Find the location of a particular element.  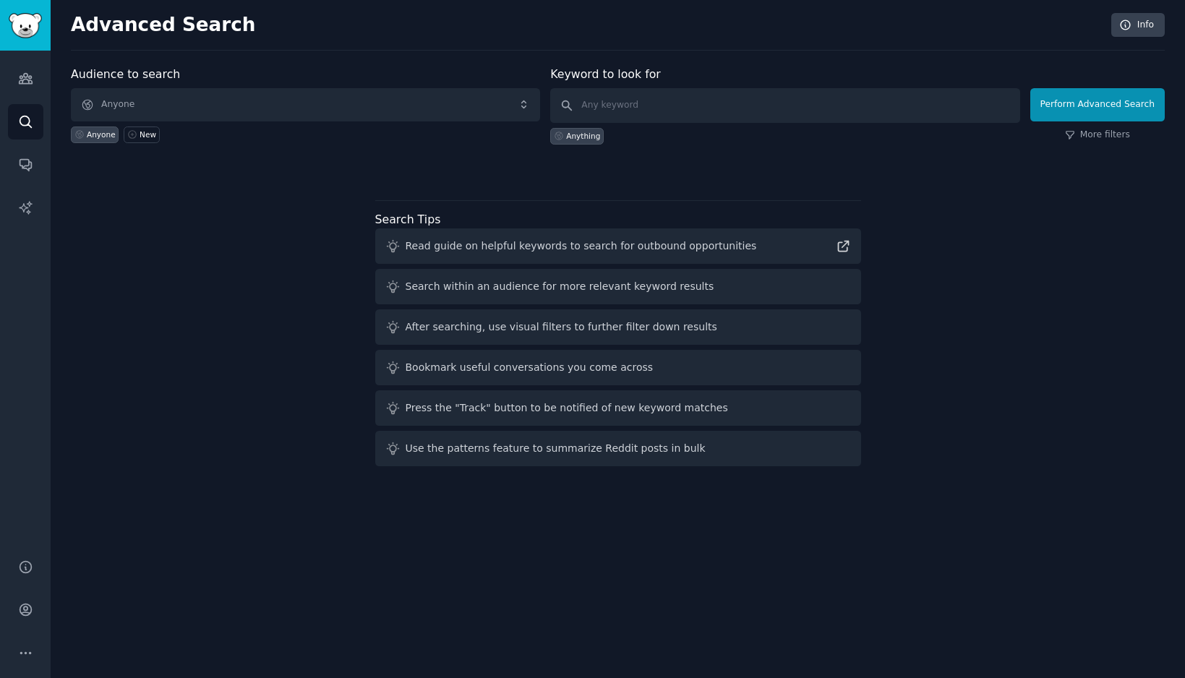

label: Search Tips is located at coordinates (408, 219).